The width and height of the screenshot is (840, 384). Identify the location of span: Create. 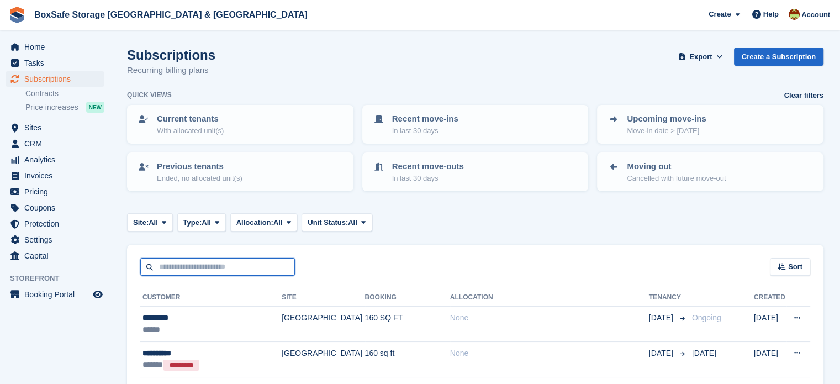
(720, 14).